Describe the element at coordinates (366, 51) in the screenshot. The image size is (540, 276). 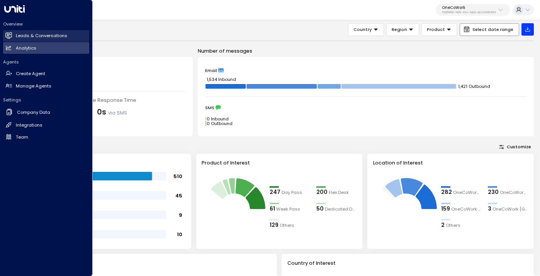
I see `p: Number of messages` at that location.